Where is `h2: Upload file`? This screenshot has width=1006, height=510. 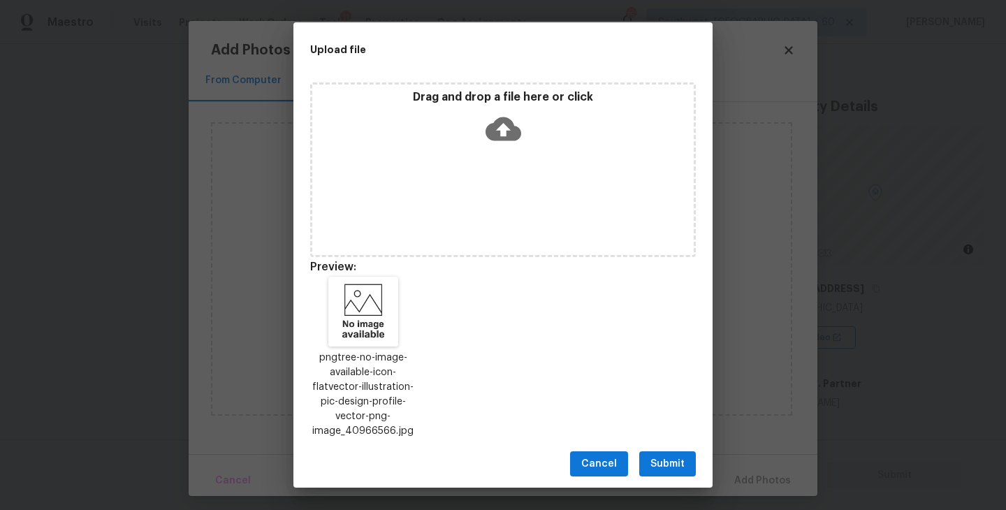 h2: Upload file is located at coordinates (471, 50).